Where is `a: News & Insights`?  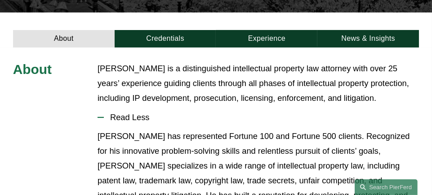
a: News & Insights is located at coordinates (368, 39).